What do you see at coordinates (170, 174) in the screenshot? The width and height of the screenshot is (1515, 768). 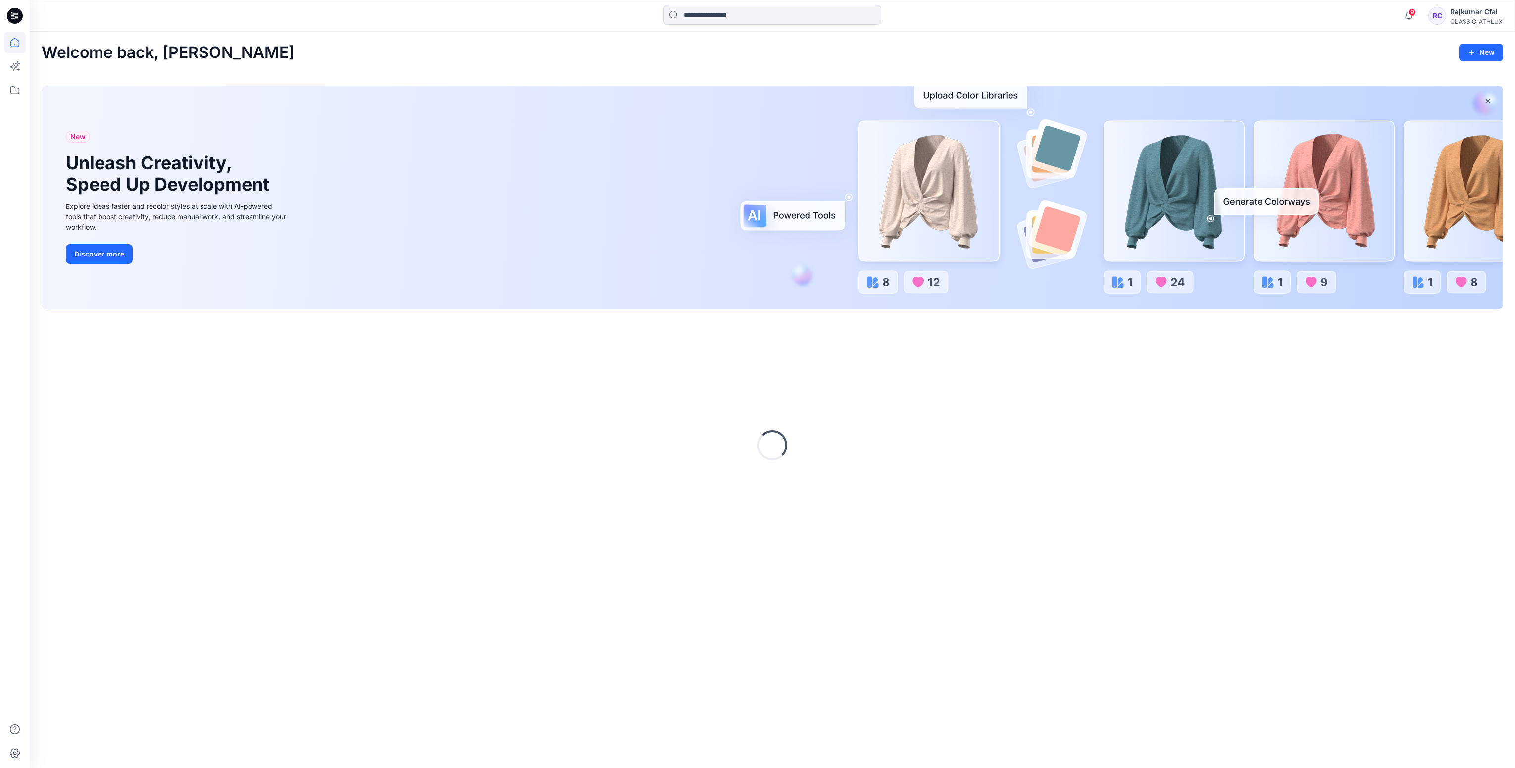 I see `h1: Unleash Creativity, Speed Up Development` at bounding box center [170, 174].